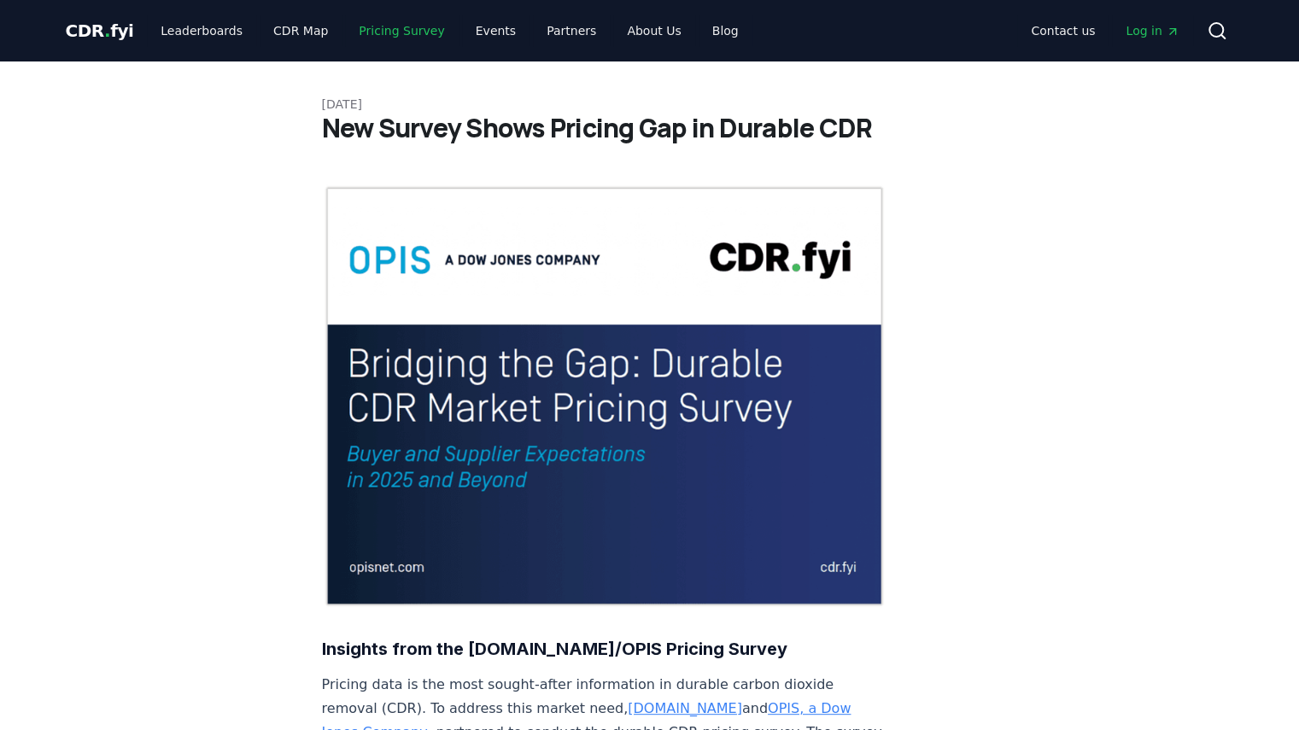  What do you see at coordinates (402, 31) in the screenshot?
I see `a: Pricing Survey` at bounding box center [402, 31].